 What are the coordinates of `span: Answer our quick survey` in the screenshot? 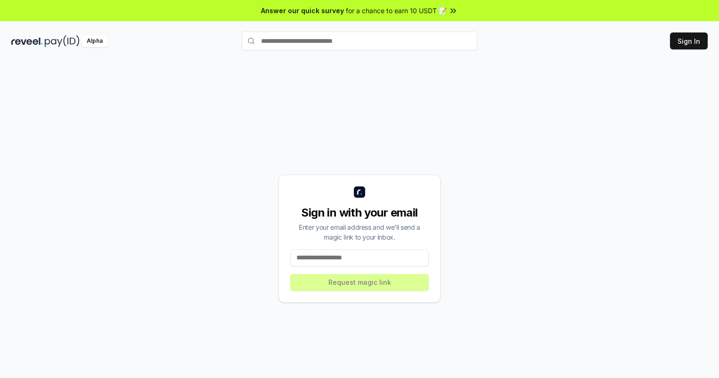 It's located at (303, 10).